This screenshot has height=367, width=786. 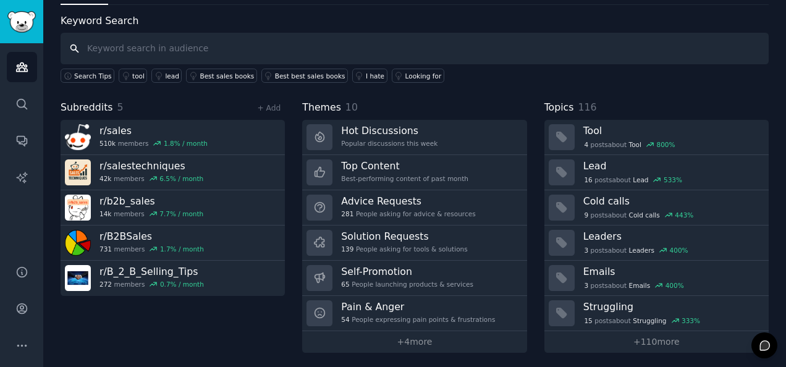 What do you see at coordinates (269, 108) in the screenshot?
I see `a: + Add` at bounding box center [269, 108].